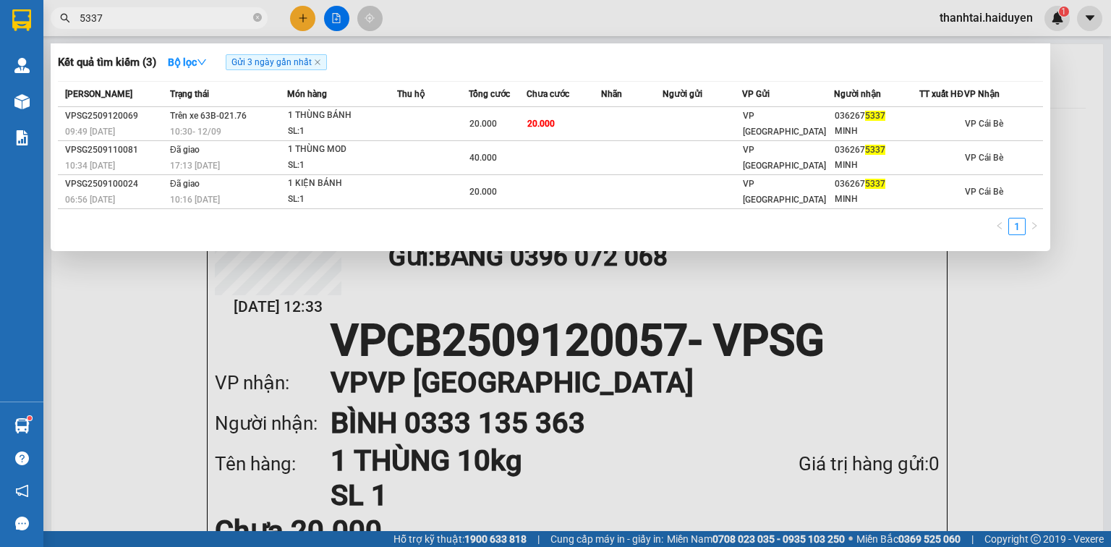 The height and width of the screenshot is (547, 1111). What do you see at coordinates (65, 18) in the screenshot?
I see `span: search` at bounding box center [65, 18].